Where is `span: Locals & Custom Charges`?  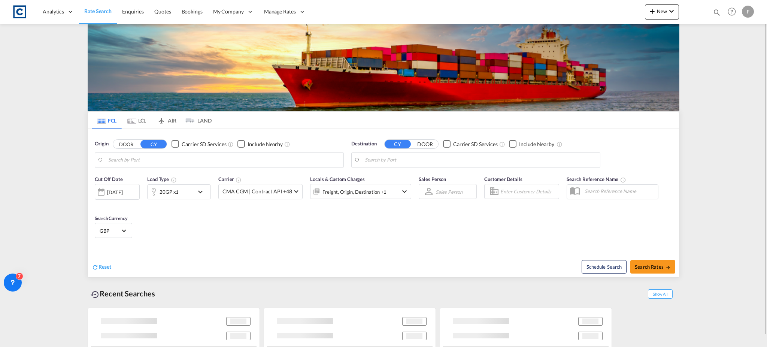 span: Locals & Custom Charges is located at coordinates (338, 179).